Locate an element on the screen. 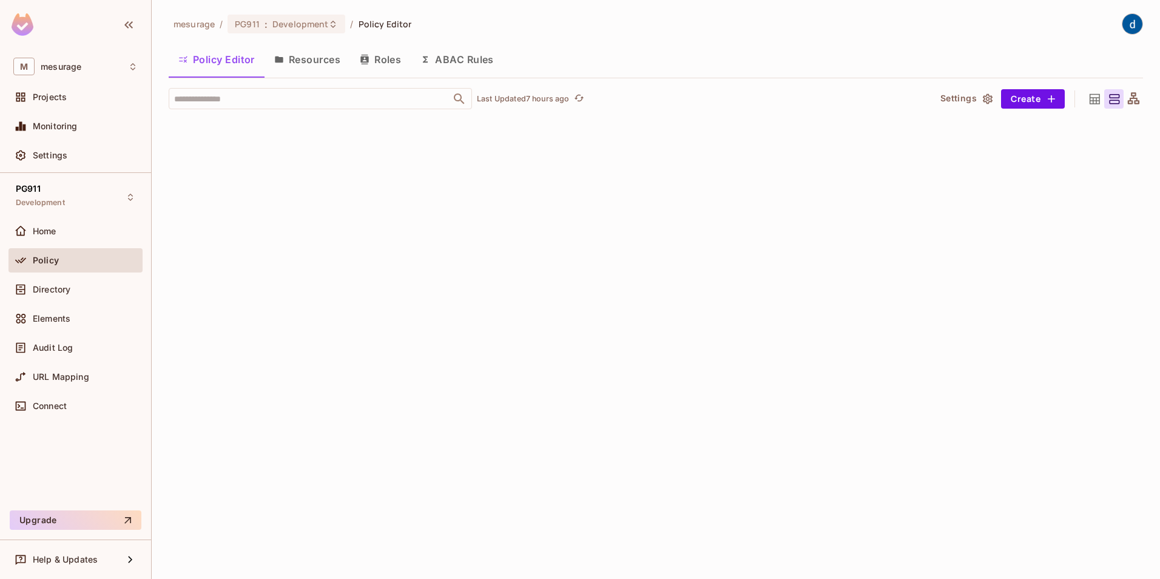 This screenshot has width=1160, height=579. span: Projects is located at coordinates (50, 97).